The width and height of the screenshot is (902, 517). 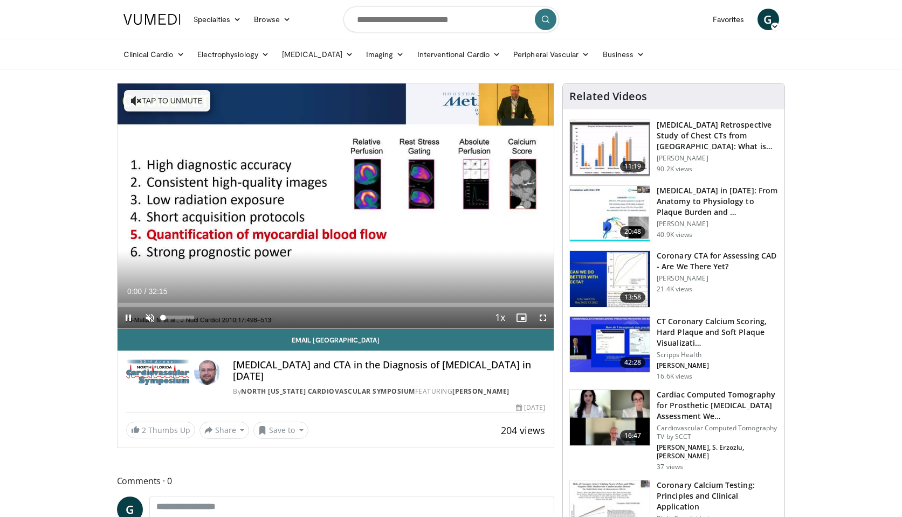 I want to click on p: Scripps Health, so click(x=717, y=355).